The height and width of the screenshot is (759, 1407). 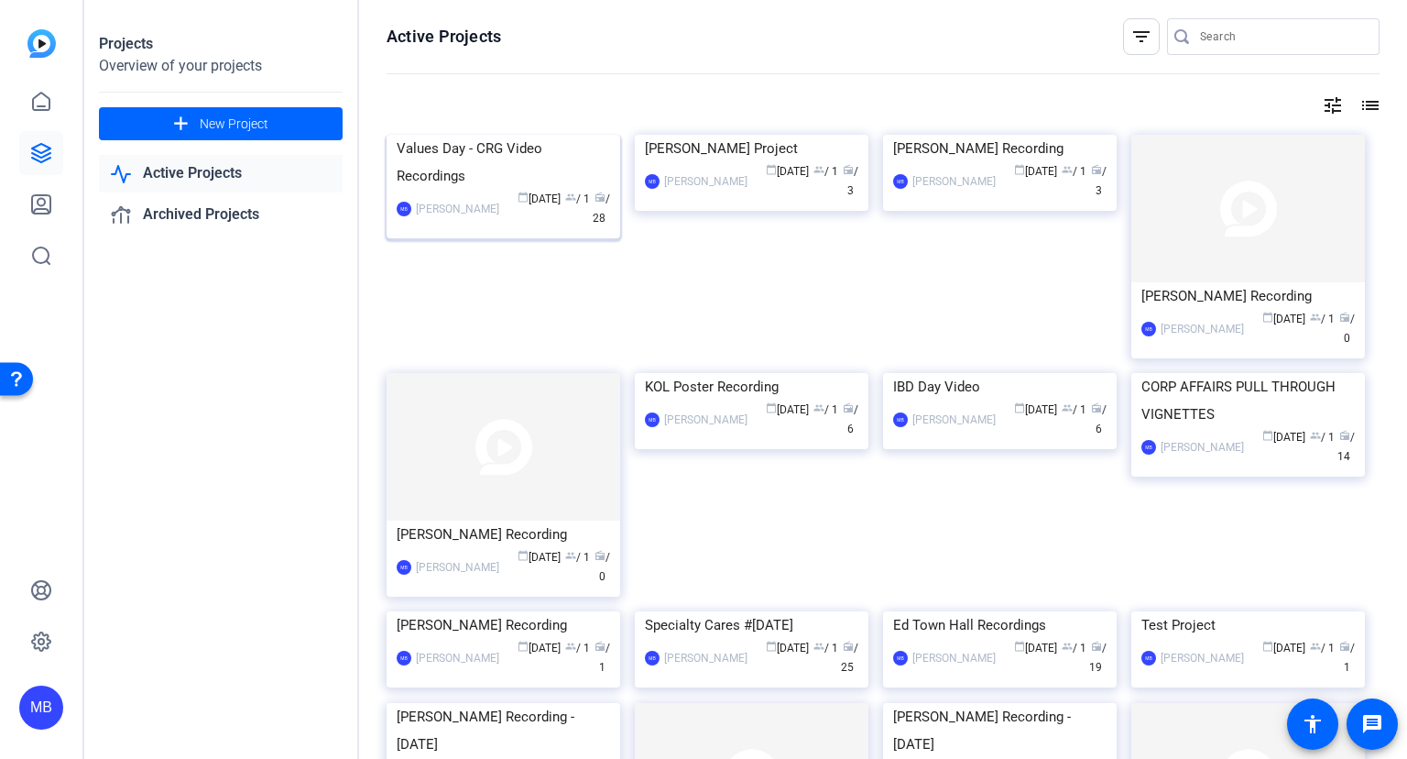 What do you see at coordinates (601, 208) in the screenshot?
I see `span: / 28` at bounding box center [601, 208].